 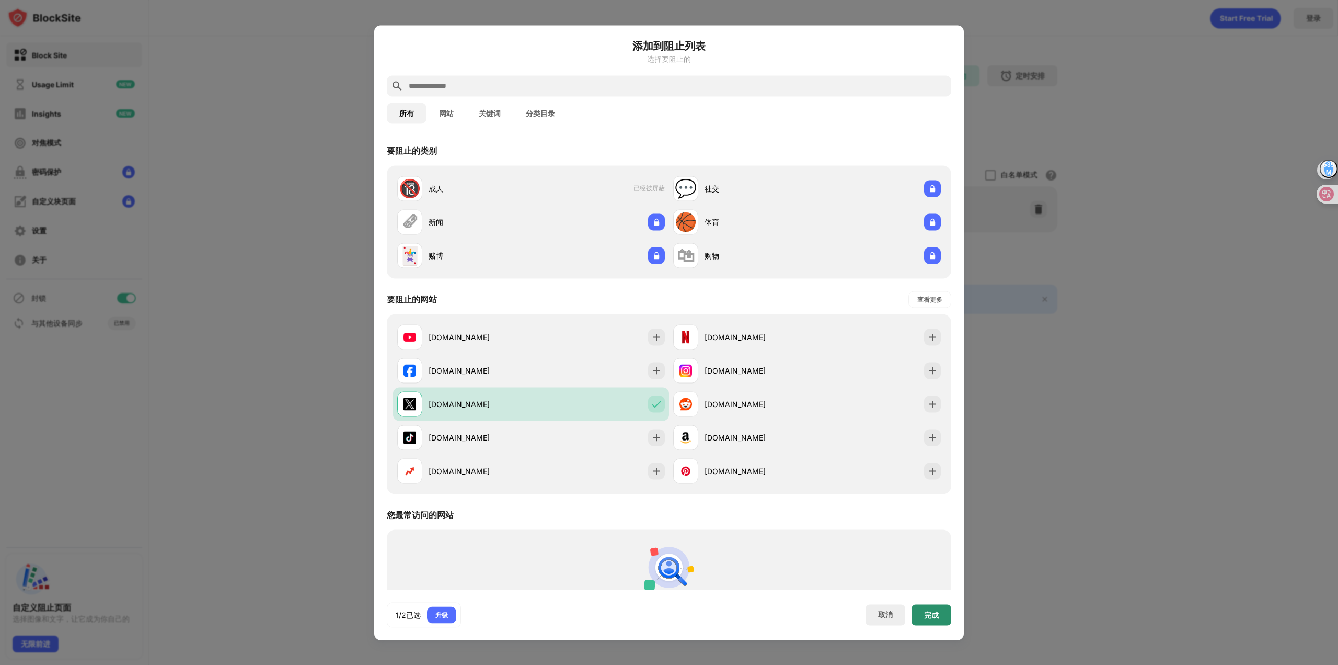 What do you see at coordinates (886, 614) in the screenshot?
I see `div: 取消` at bounding box center [886, 614].